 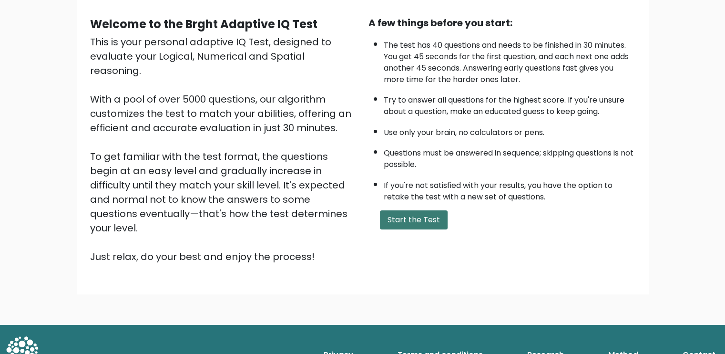 What do you see at coordinates (510, 189) in the screenshot?
I see `li: If you're not satisfied with your results, you have the option to retake the test with a new set ...` at bounding box center [510, 189].